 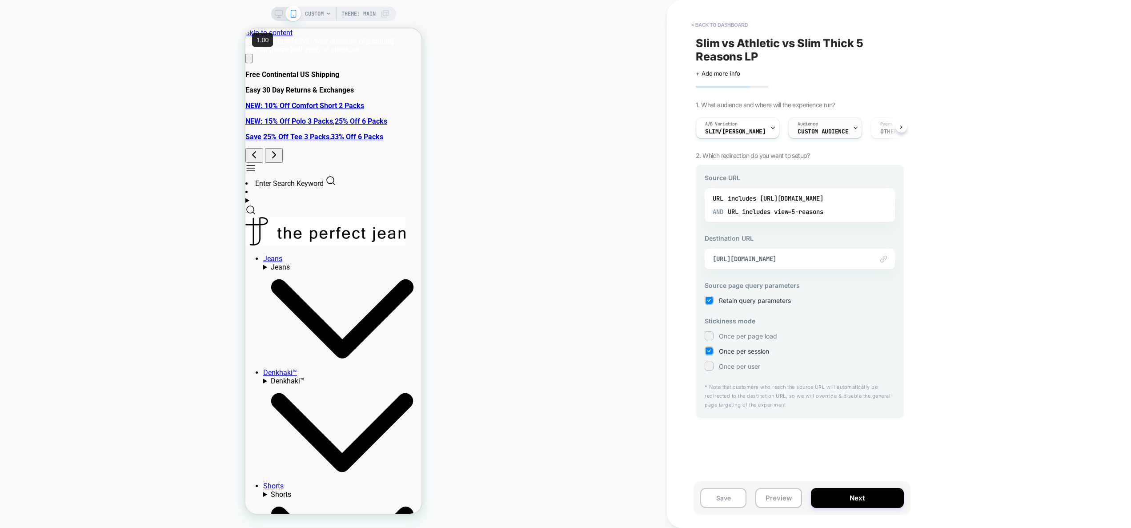 What do you see at coordinates (721, 124) in the screenshot?
I see `span: A/B Variation` at bounding box center [721, 124].